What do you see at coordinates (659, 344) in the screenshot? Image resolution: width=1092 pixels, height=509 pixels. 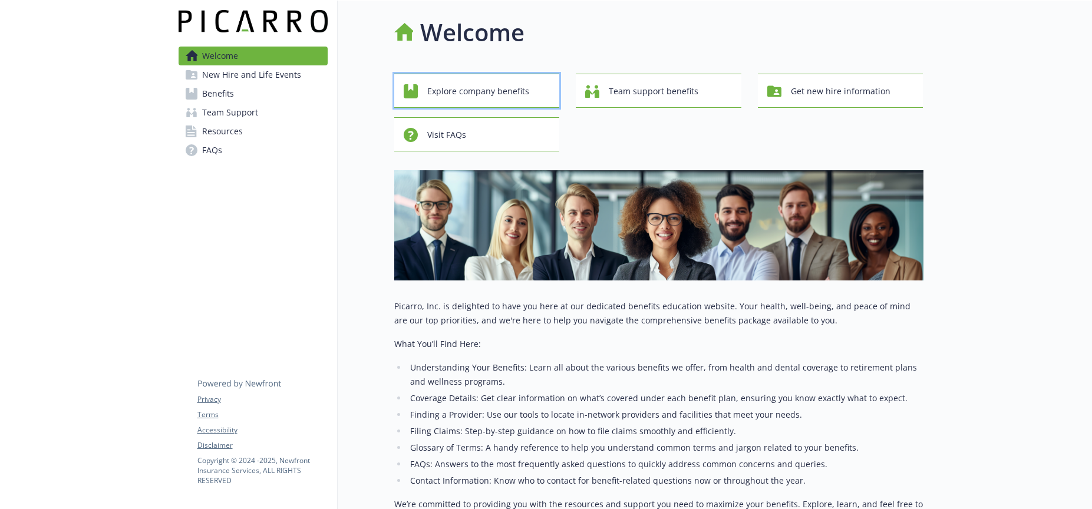 I see `p: What You’ll Find Here:` at bounding box center [659, 344].